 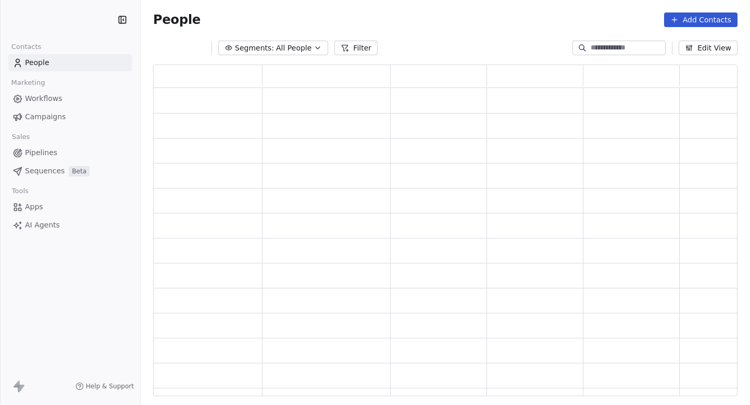 I want to click on a: Pipelines, so click(x=70, y=153).